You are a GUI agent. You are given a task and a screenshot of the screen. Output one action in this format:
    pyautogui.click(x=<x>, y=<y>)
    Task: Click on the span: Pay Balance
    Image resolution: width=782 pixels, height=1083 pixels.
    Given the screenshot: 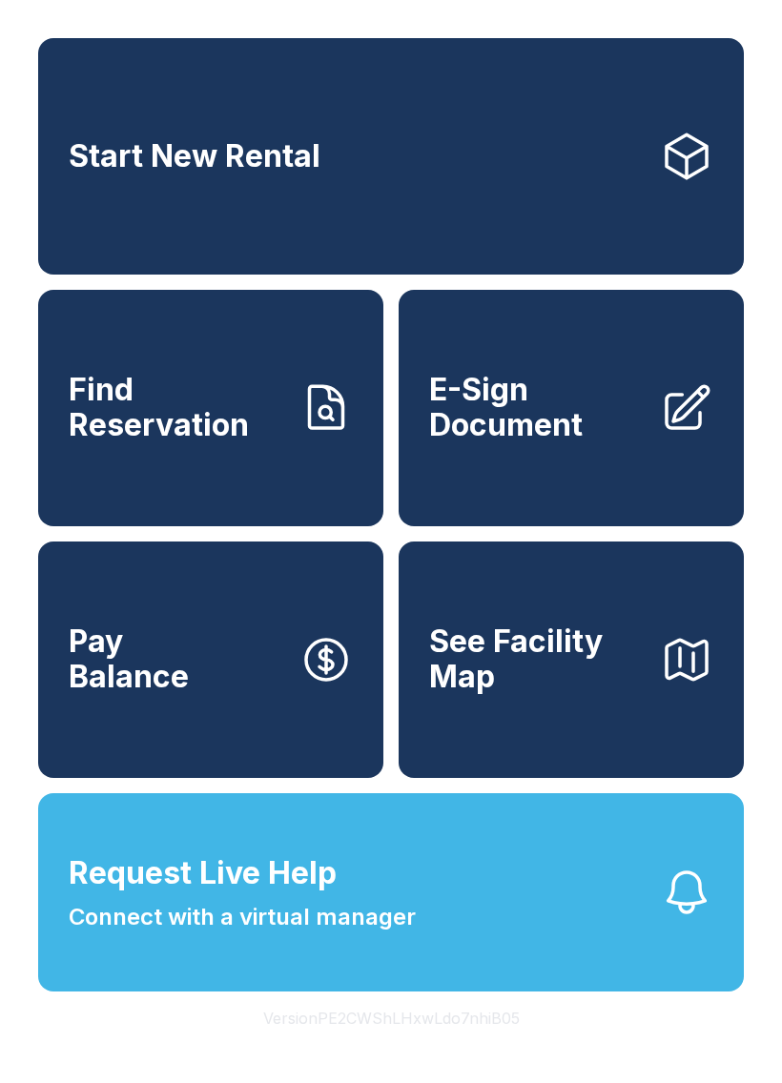 What is the action you would take?
    pyautogui.click(x=129, y=659)
    